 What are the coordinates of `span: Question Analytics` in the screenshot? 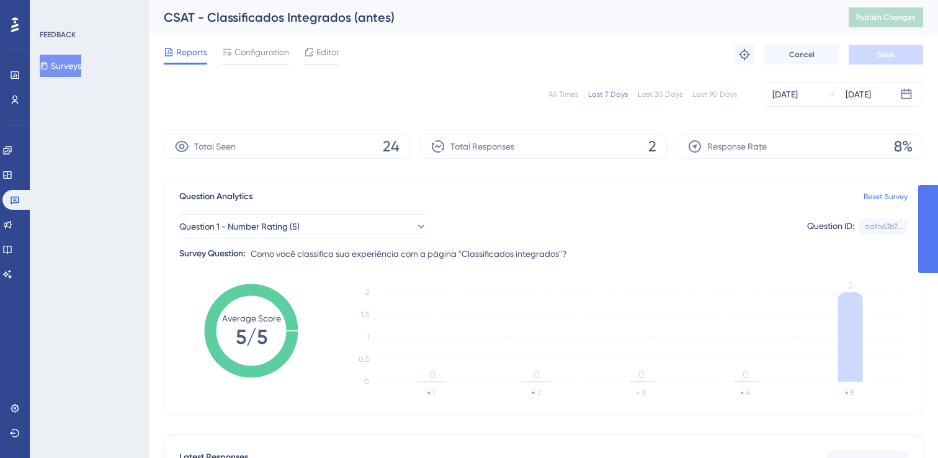 It's located at (216, 197).